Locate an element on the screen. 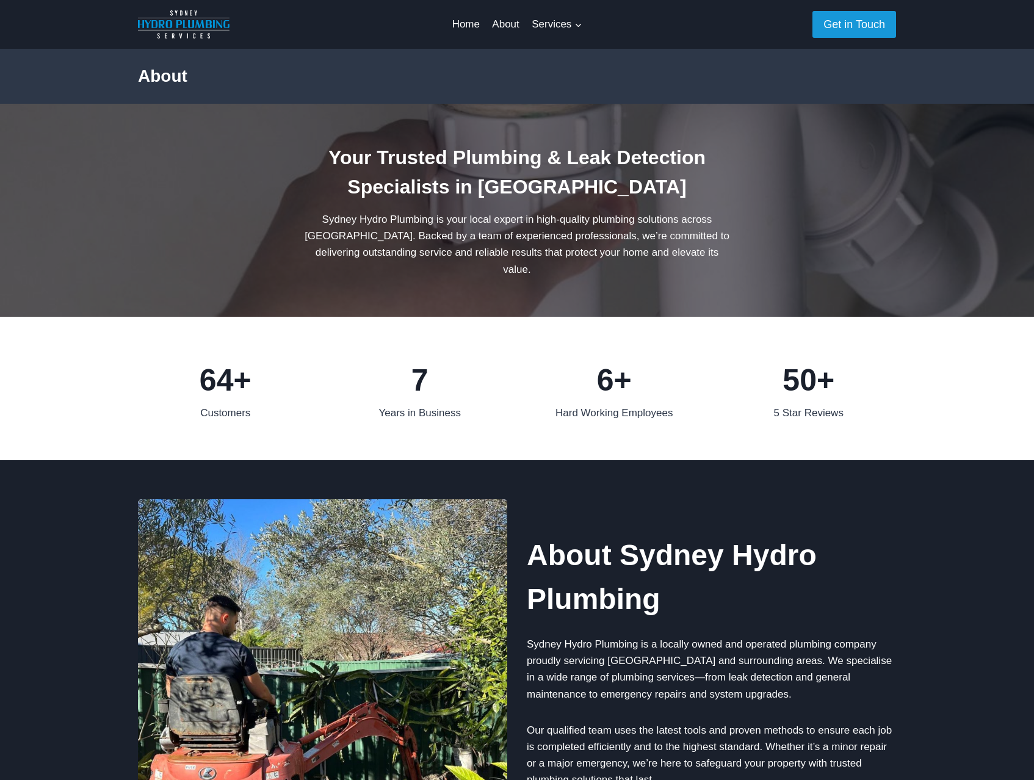 Image resolution: width=1034 pixels, height=780 pixels. div: 7 is located at coordinates (420, 380).